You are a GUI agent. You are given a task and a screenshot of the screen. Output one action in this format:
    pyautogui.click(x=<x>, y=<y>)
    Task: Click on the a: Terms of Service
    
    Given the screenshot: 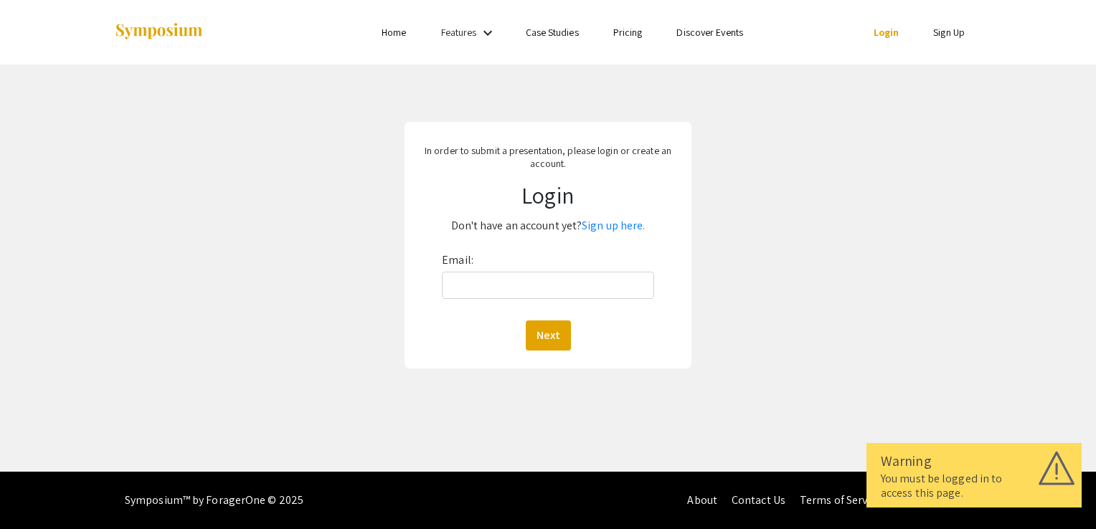 What is the action you would take?
    pyautogui.click(x=840, y=500)
    